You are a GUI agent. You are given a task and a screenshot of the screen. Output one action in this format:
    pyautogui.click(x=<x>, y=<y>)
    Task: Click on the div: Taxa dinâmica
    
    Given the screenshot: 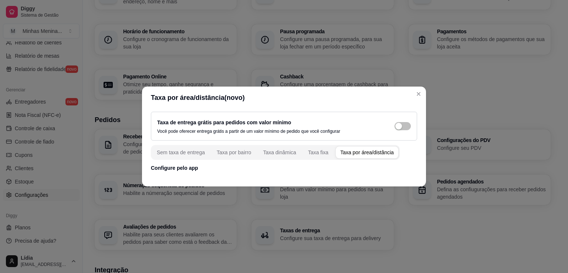 What is the action you would take?
    pyautogui.click(x=279, y=152)
    